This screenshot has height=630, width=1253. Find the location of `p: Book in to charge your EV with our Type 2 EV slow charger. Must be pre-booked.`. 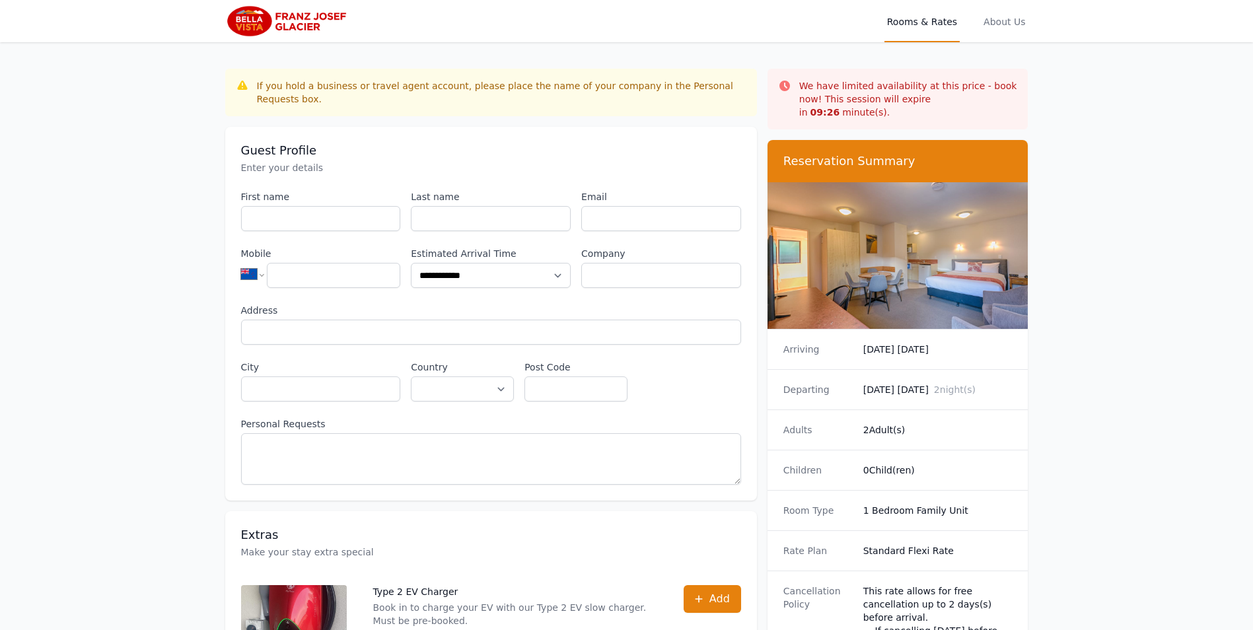

p: Book in to charge your EV with our Type 2 EV slow charger. Must be pre-booked. is located at coordinates (515, 614).